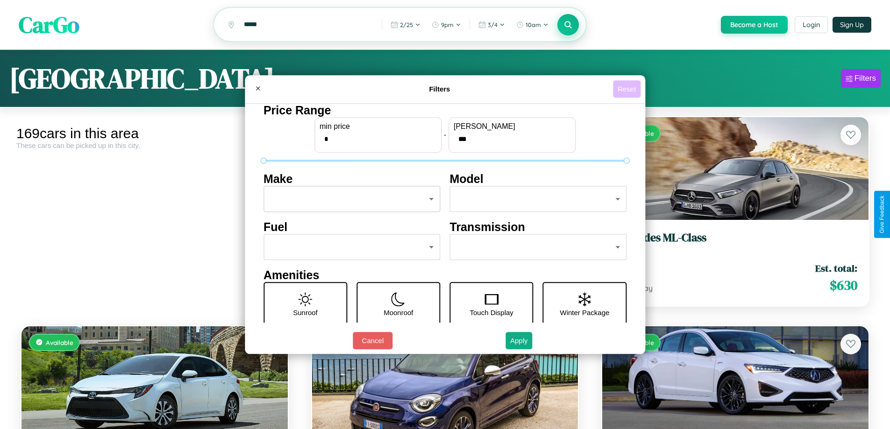  What do you see at coordinates (352, 179) in the screenshot?
I see `h4: Make` at bounding box center [352, 179].